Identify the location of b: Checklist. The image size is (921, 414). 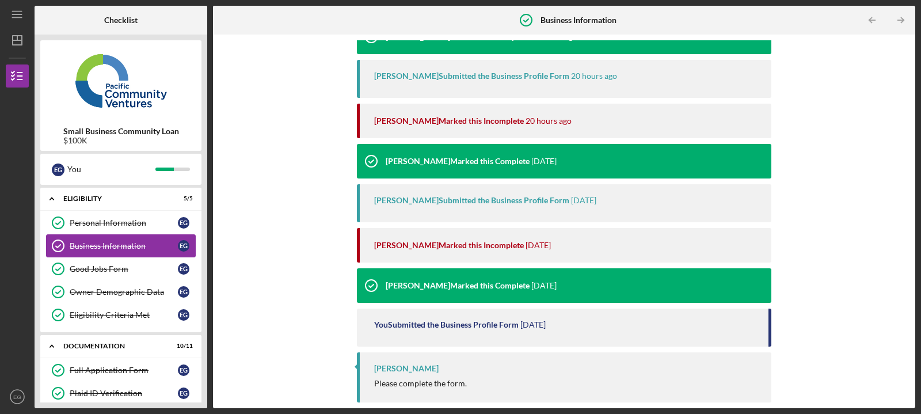
(121, 20).